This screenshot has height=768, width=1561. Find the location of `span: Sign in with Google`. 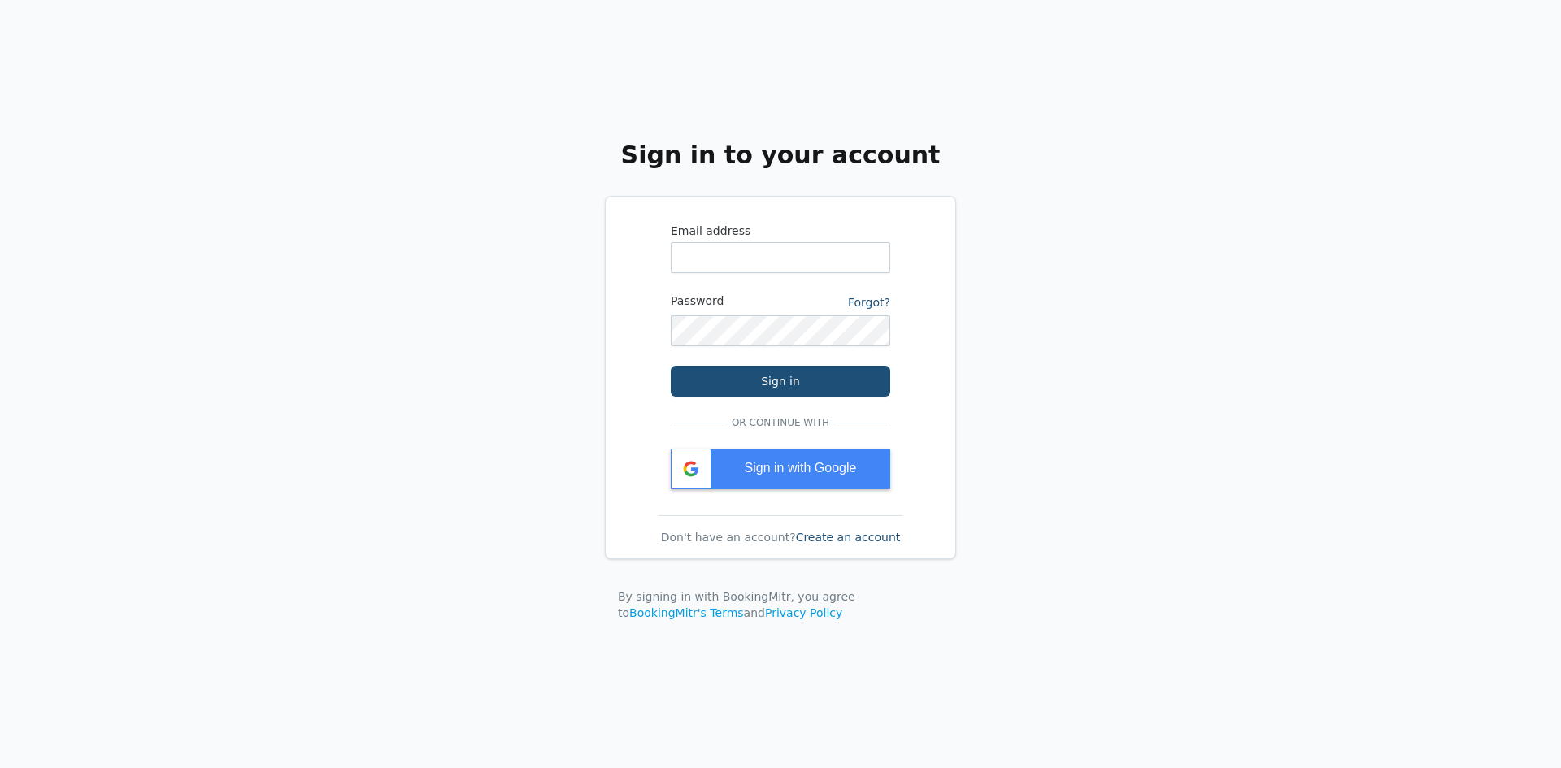

span: Sign in with Google is located at coordinates (801, 468).